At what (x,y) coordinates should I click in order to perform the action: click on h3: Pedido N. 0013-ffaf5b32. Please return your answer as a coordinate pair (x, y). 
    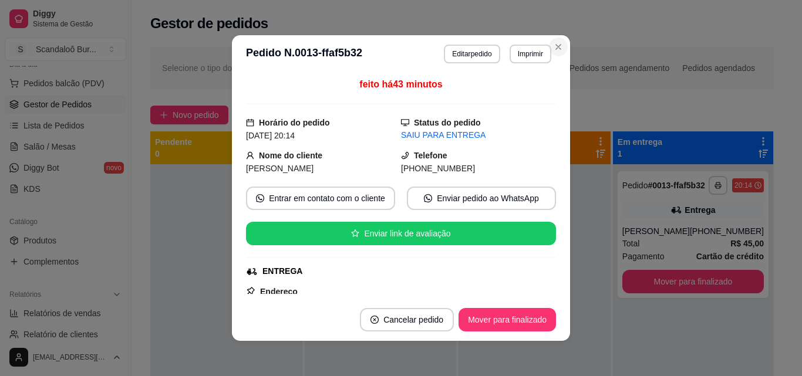
    Looking at the image, I should click on (304, 54).